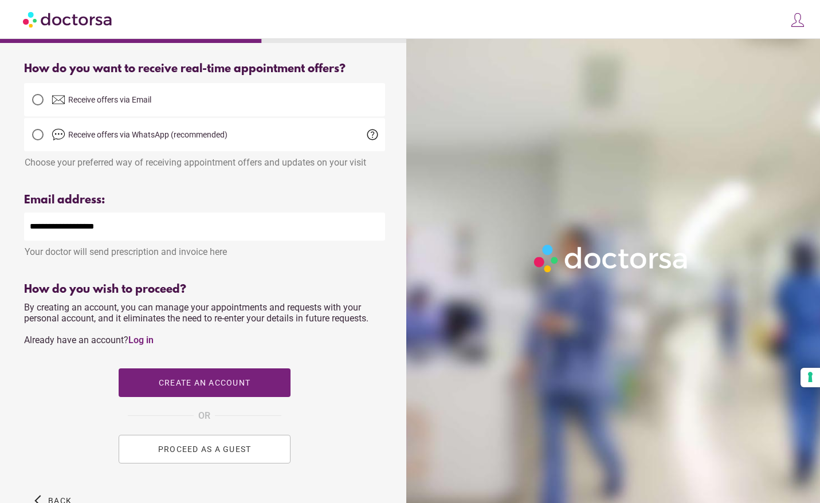 Image resolution: width=820 pixels, height=503 pixels. I want to click on img: icons8-customer-100.png, so click(798, 20).